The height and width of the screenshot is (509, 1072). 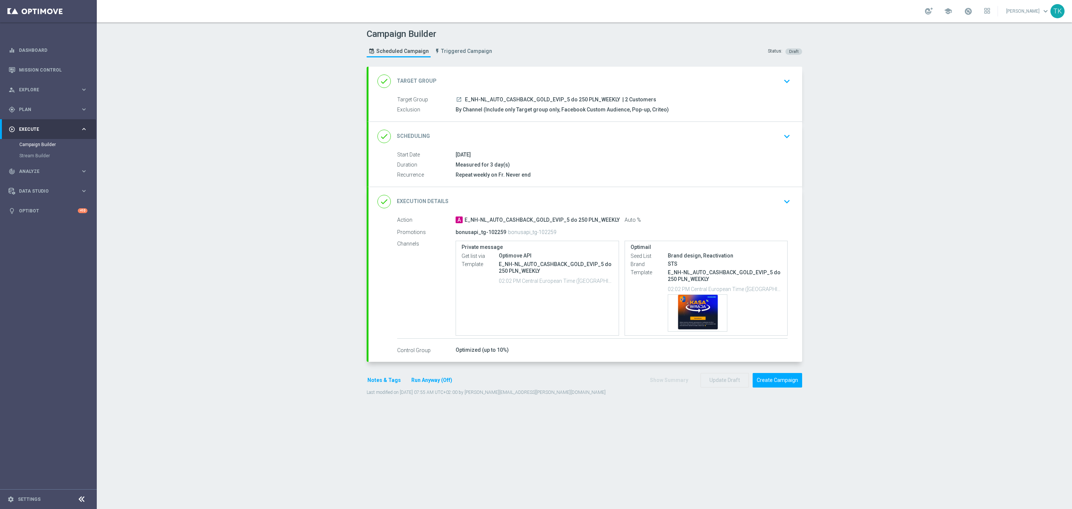 What do you see at coordinates (423, 201) in the screenshot?
I see `h2: Execution Details` at bounding box center [423, 201].